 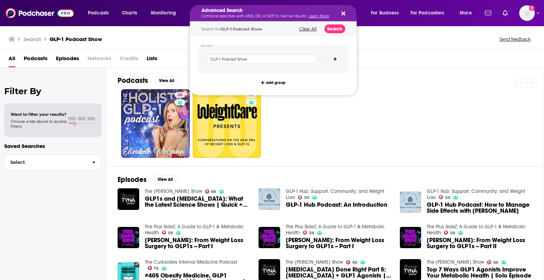 I want to click on h5: Advanced Search, so click(x=267, y=11).